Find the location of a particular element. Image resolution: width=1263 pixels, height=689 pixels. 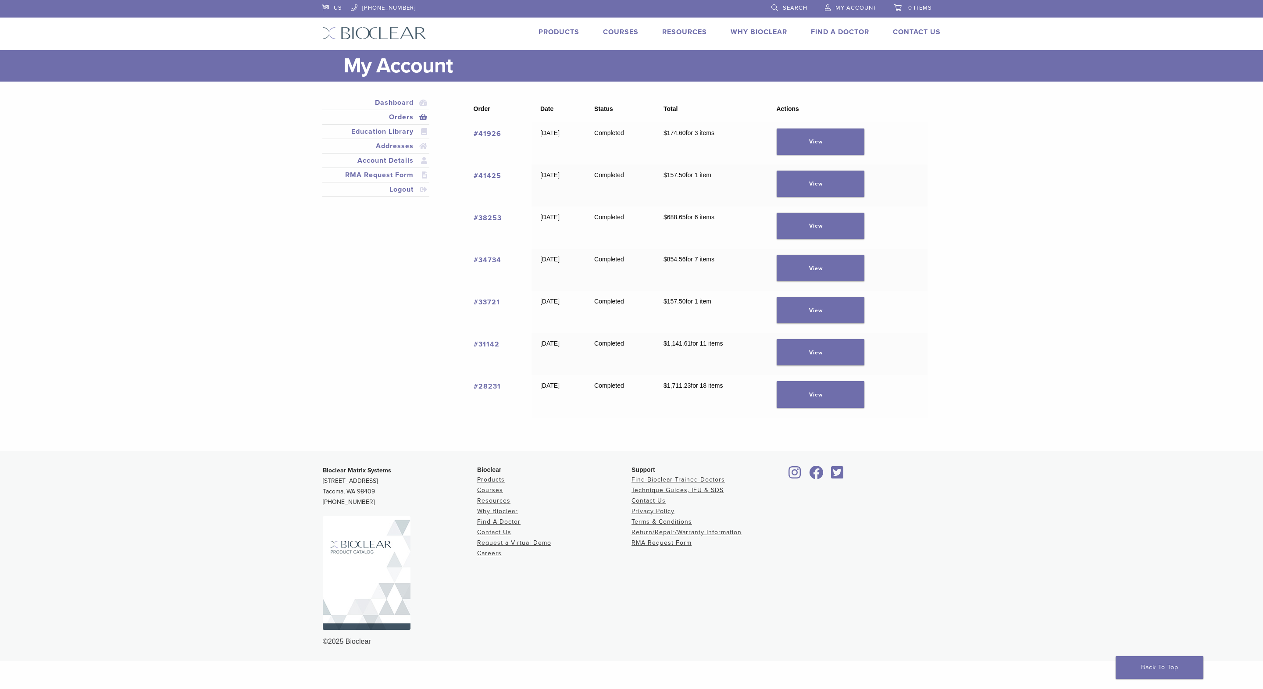

a: Technique Guides, IFU & SDS is located at coordinates (678, 490).